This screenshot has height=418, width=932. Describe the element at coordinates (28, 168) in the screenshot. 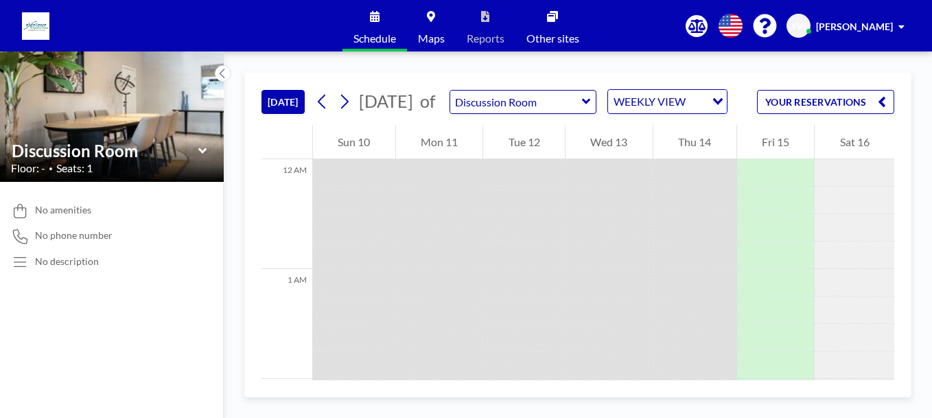

I see `span: Floor: -` at that location.